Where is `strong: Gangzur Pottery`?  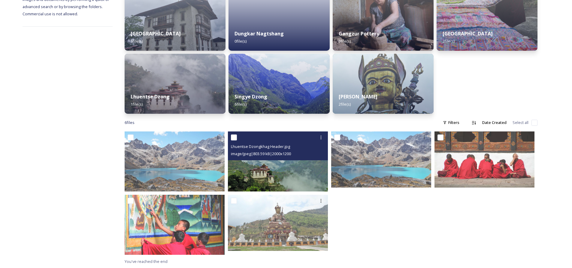 strong: Gangzur Pottery is located at coordinates (359, 34).